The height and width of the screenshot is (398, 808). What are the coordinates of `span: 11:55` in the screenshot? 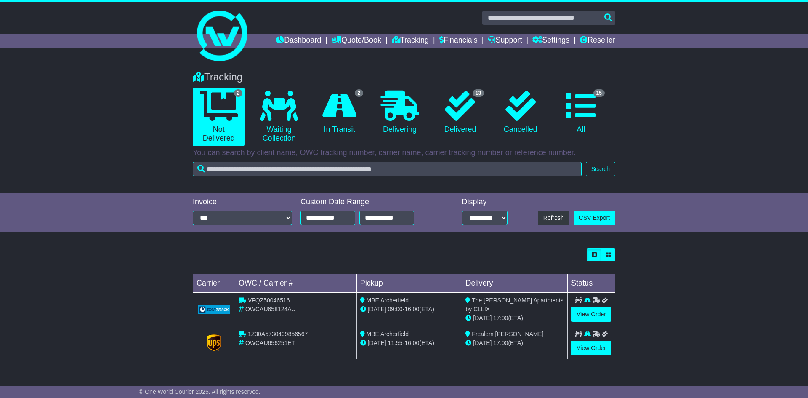 It's located at (395, 342).